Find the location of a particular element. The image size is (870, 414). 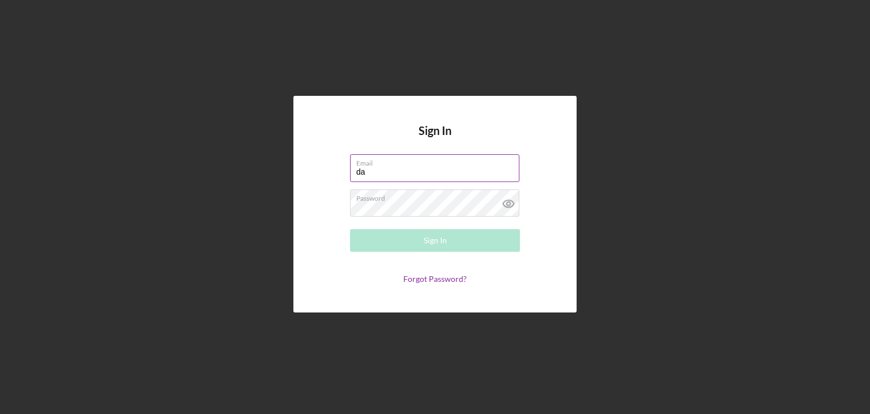

button: Sign In is located at coordinates (435, 240).